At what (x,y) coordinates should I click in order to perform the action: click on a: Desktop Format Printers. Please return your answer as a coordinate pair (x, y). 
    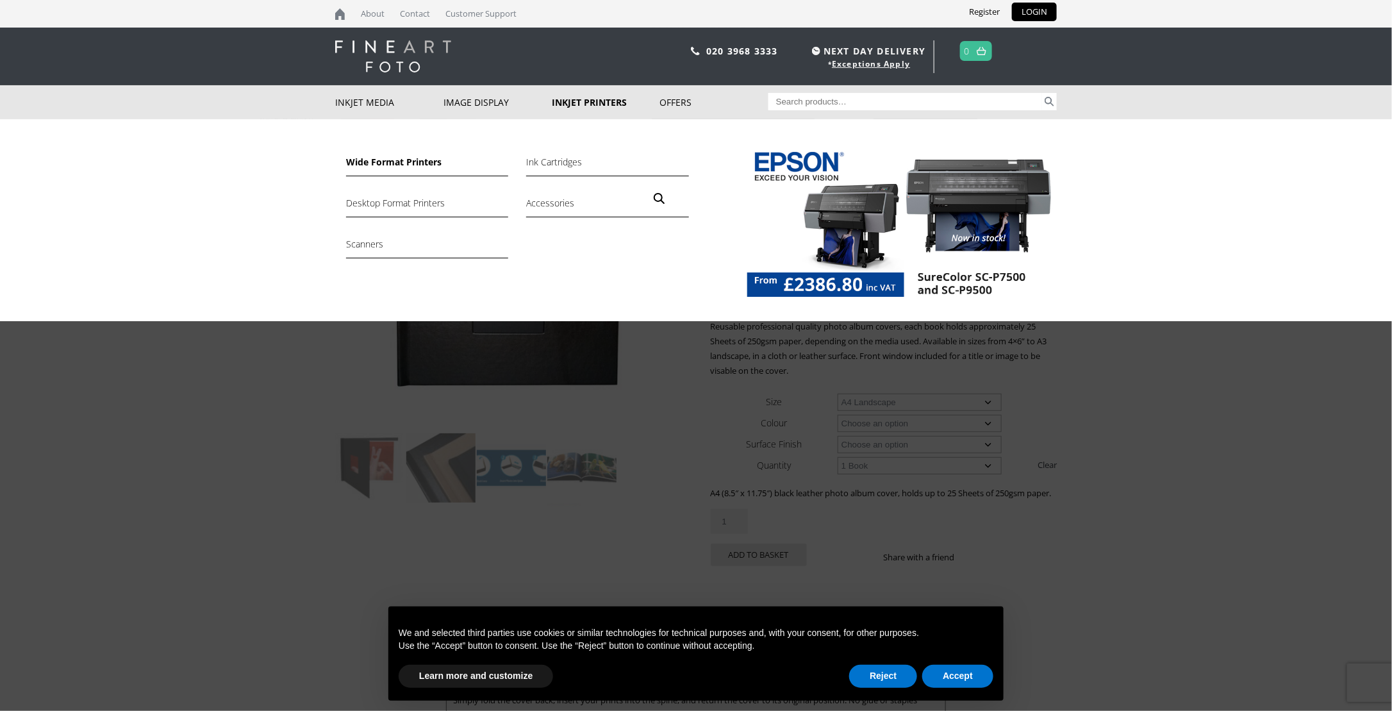
    Looking at the image, I should click on (427, 206).